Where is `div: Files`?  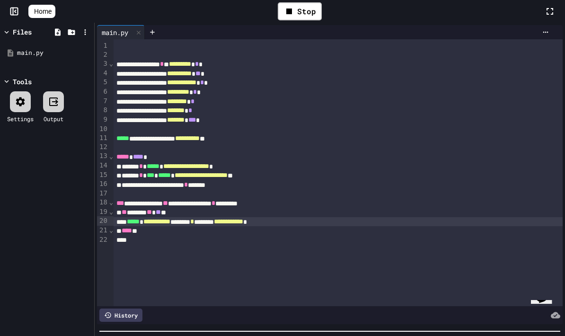 div: Files is located at coordinates (22, 32).